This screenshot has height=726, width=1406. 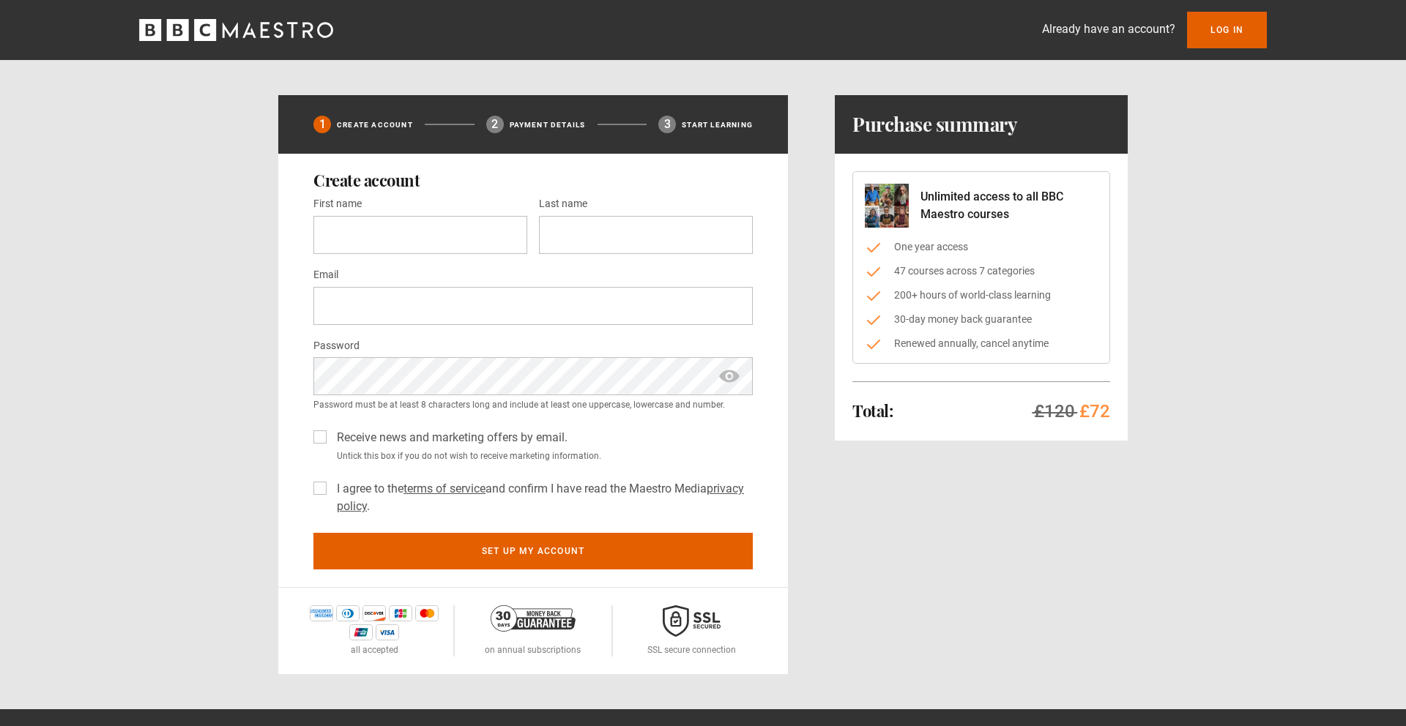 What do you see at coordinates (934, 124) in the screenshot?
I see `h1: Purchase summary` at bounding box center [934, 124].